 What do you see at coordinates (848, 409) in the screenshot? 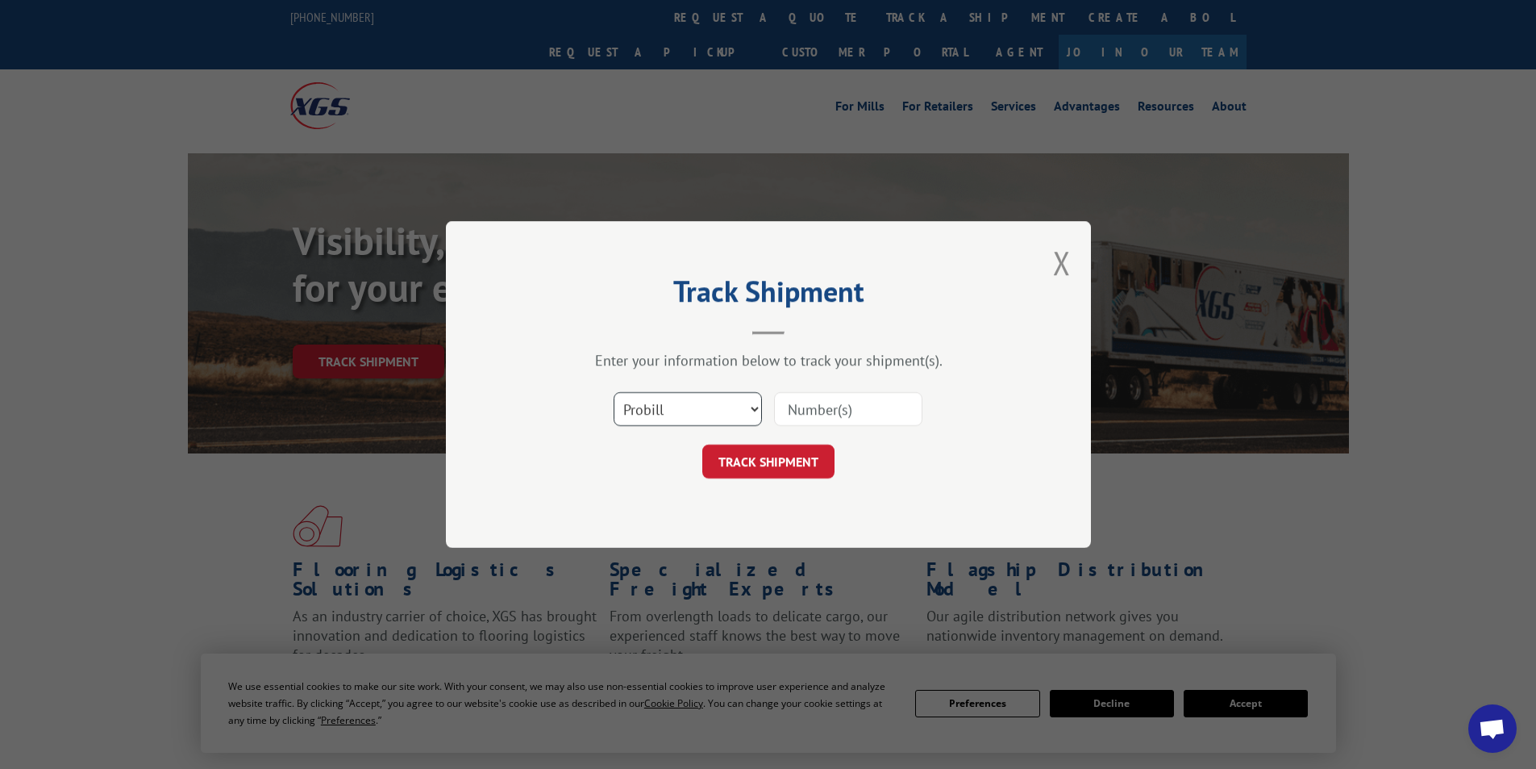
I see `input: Number(s)` at bounding box center [848, 409].